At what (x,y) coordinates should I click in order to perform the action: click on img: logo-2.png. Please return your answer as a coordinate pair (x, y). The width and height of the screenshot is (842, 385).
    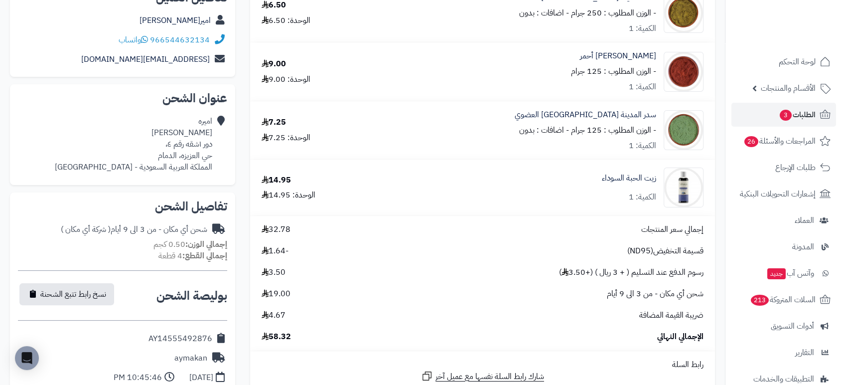
    Looking at the image, I should click on (804, 35).